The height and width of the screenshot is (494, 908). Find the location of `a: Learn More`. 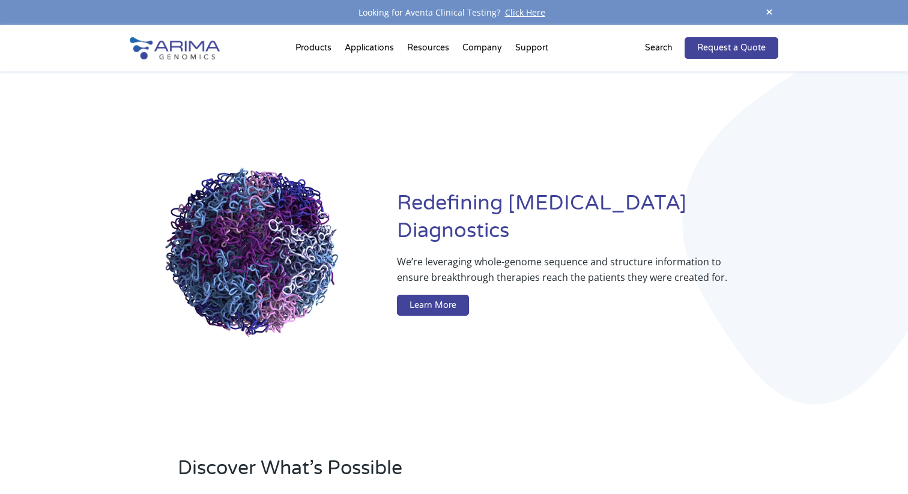

a: Learn More is located at coordinates (433, 306).